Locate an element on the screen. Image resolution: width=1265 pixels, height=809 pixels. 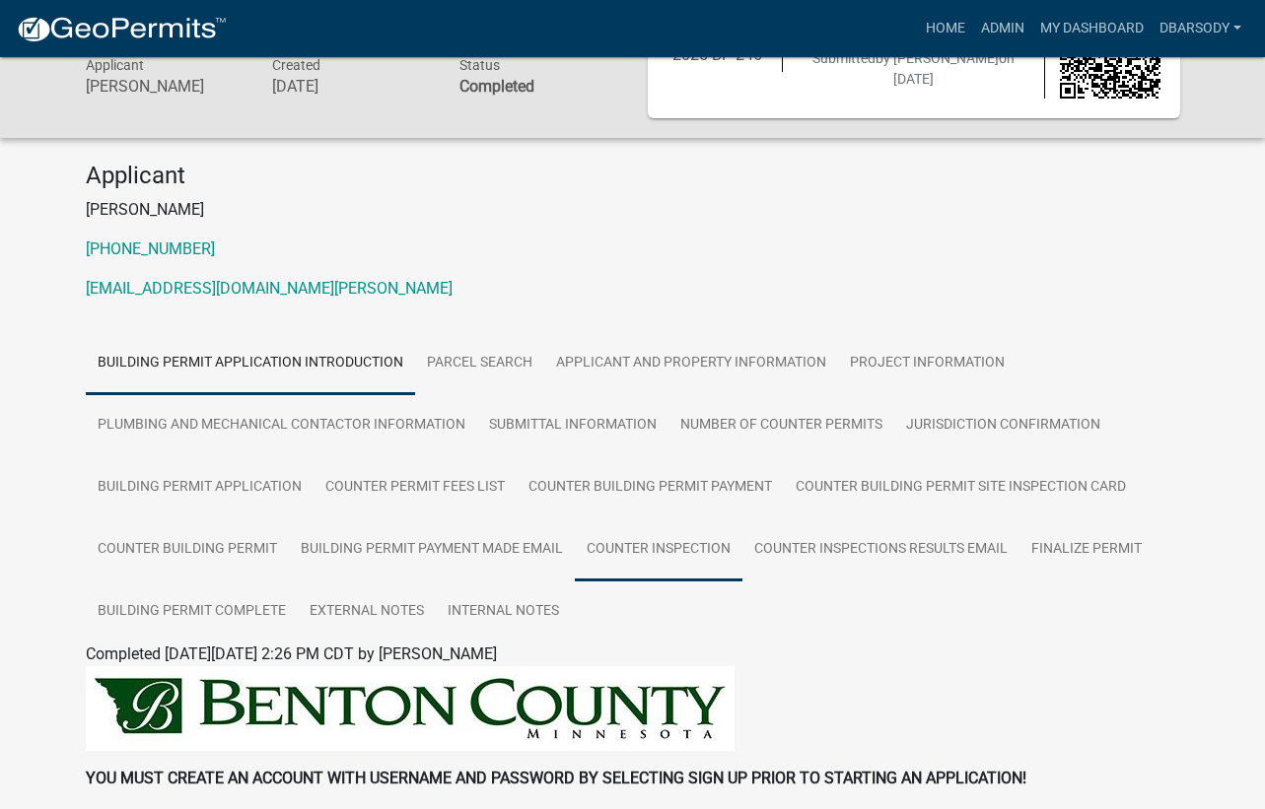
a: Applicant and Property Information is located at coordinates (691, 364).